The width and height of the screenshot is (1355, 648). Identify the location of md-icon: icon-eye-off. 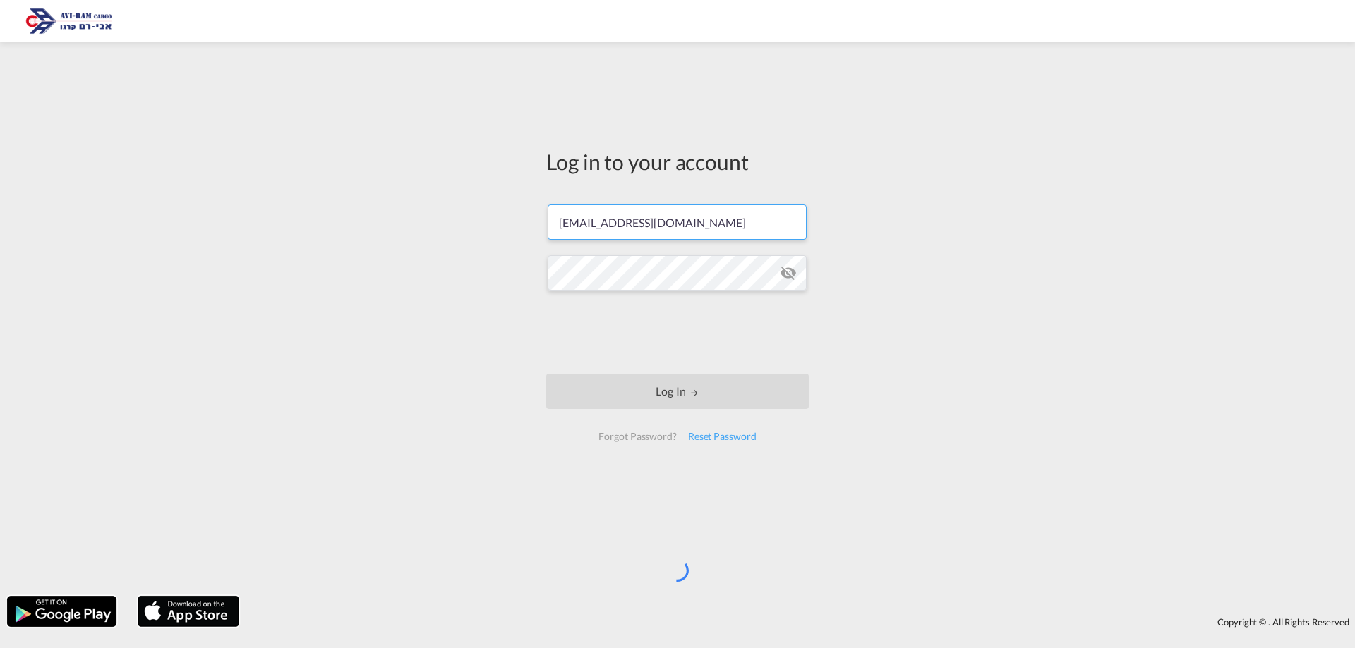
(788, 273).